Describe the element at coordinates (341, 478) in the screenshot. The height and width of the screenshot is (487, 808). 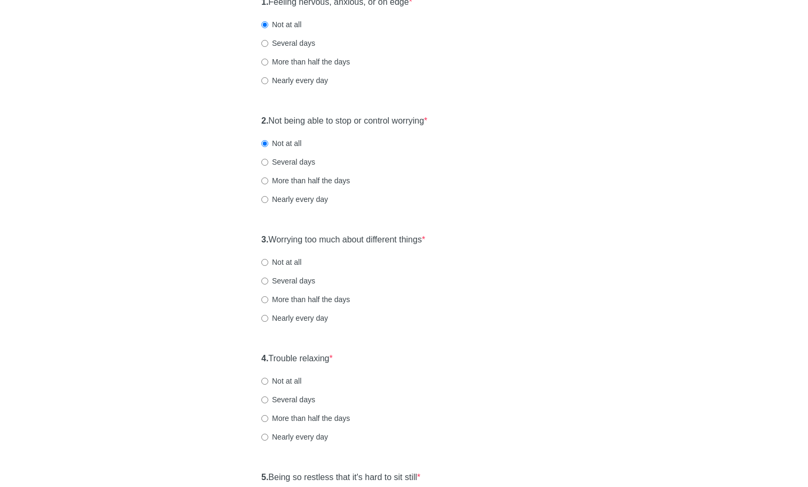
I see `label: Being so restless that it's hard to sit still` at that location.